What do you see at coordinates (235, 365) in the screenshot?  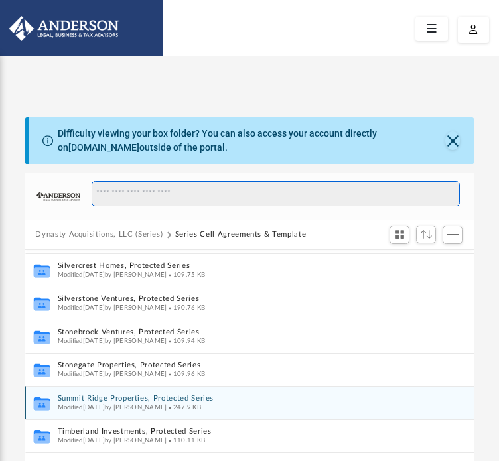 I see `button: Stonegate Properties, Protected Series` at bounding box center [235, 365].